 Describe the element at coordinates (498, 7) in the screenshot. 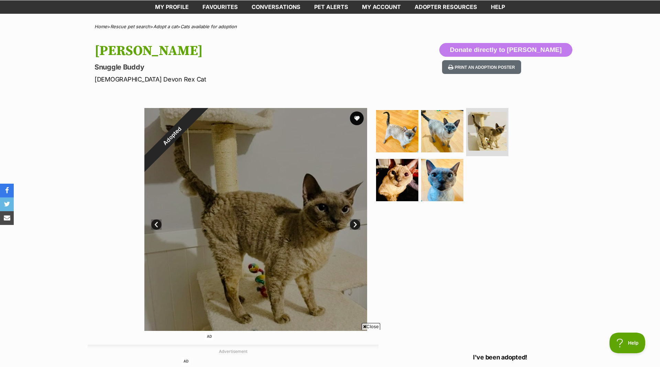

I see `a: Help` at that location.